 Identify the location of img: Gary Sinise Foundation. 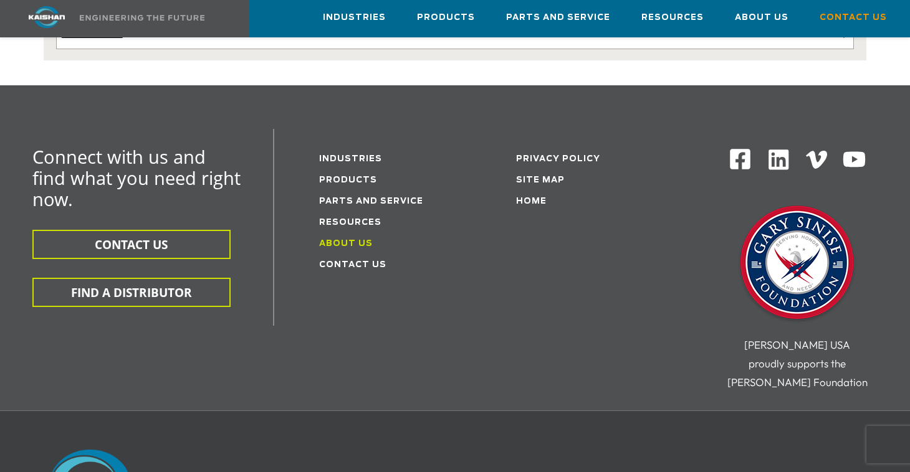
(797, 264).